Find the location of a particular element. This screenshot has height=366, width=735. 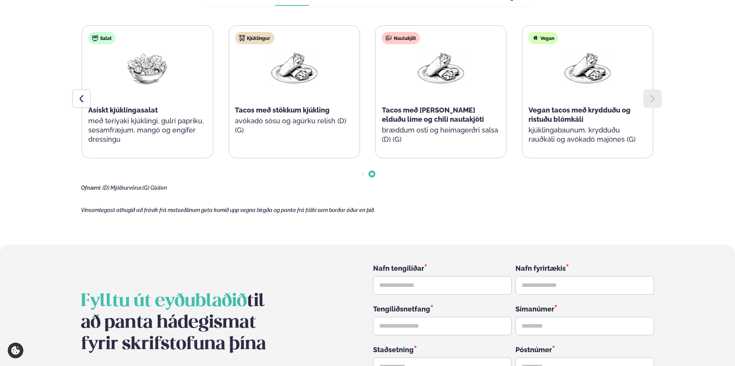

div: Nafn fyrirtækis is located at coordinates (585, 268).